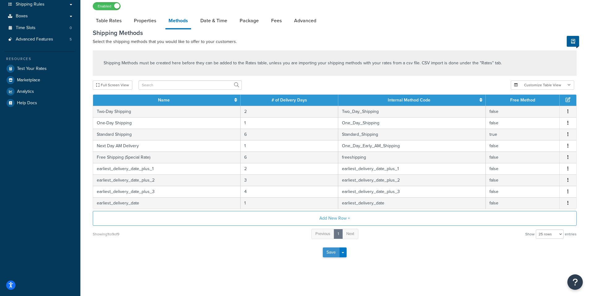 Image resolution: width=589 pixels, height=296 pixels. Describe the element at coordinates (40, 59) in the screenshot. I see `div: Resources` at that location.